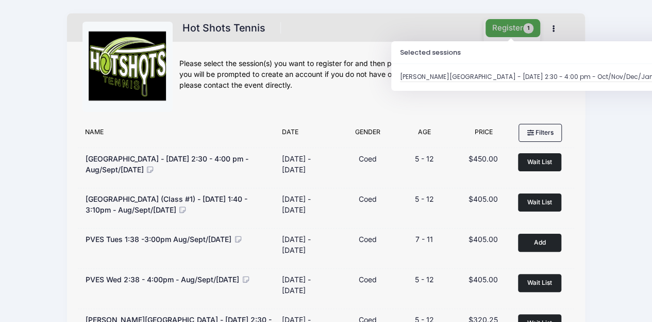  What do you see at coordinates (529, 28) in the screenshot?
I see `span: 1` at bounding box center [529, 28].